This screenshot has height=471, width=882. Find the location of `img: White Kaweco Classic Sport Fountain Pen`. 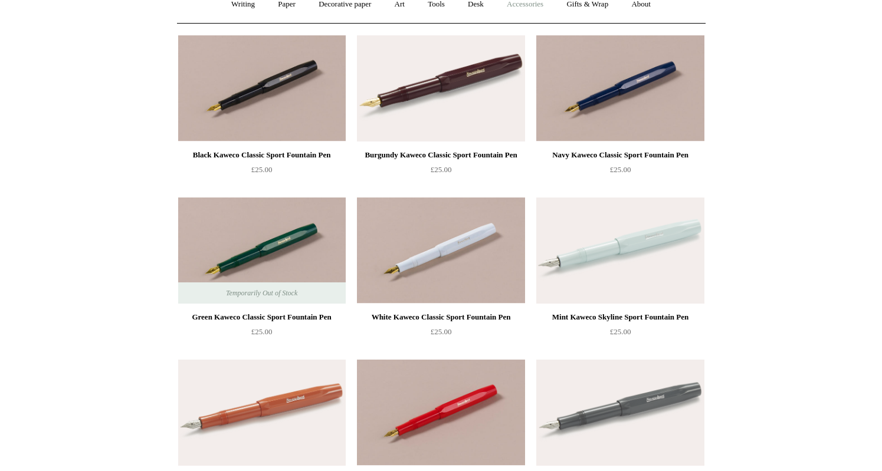

img: White Kaweco Classic Sport Fountain Pen is located at coordinates (441, 251).